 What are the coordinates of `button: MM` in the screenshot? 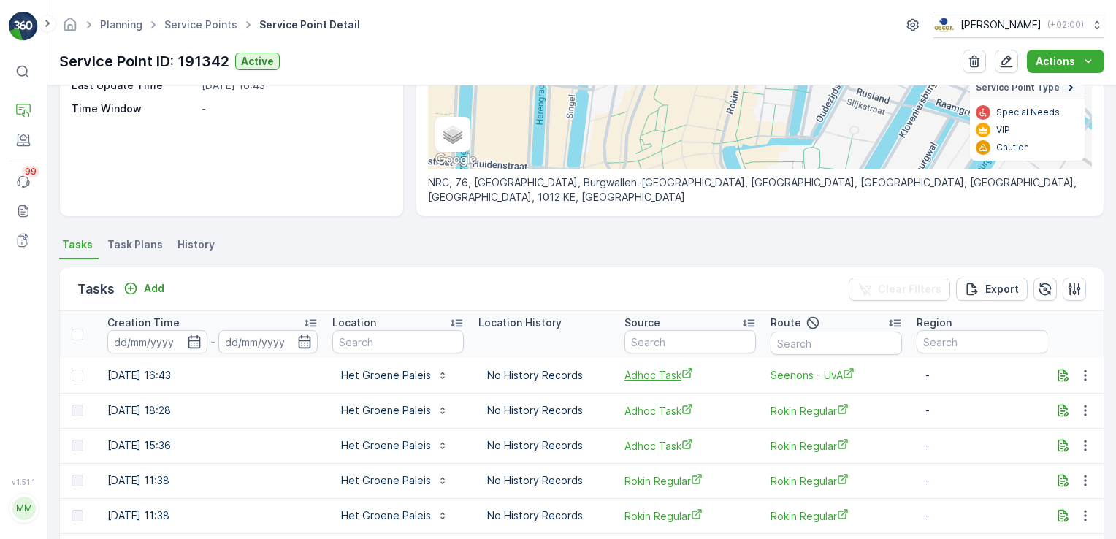 It's located at (23, 508).